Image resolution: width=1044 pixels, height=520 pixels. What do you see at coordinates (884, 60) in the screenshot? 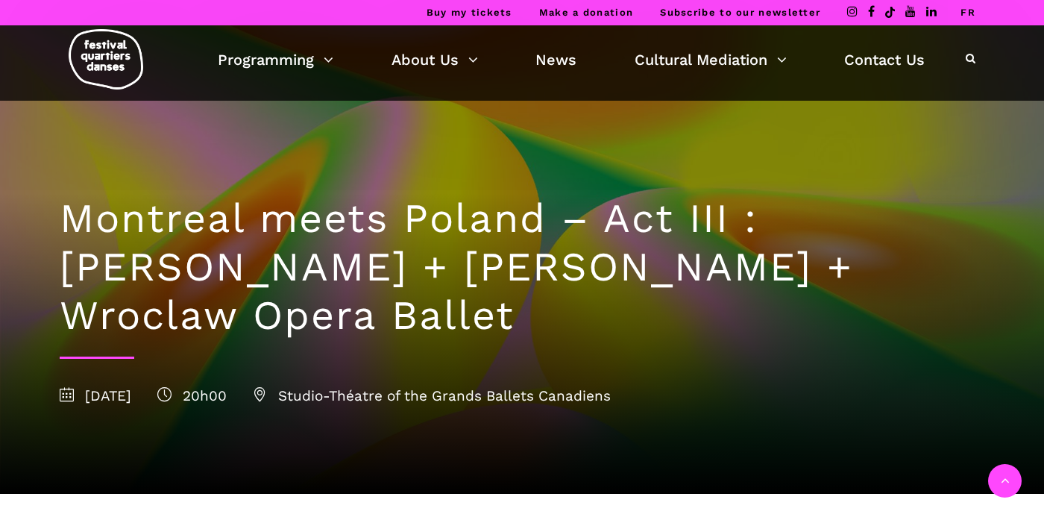
I see `a: Contact Us` at bounding box center [884, 60].